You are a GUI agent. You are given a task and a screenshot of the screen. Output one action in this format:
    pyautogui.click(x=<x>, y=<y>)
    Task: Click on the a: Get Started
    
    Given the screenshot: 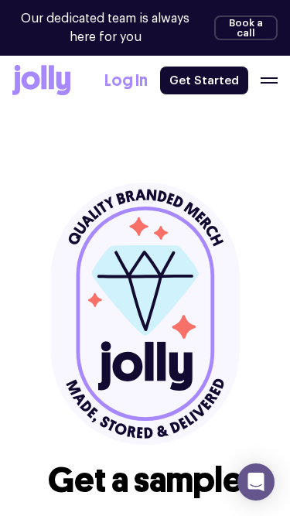 What is the action you would take?
    pyautogui.click(x=204, y=80)
    